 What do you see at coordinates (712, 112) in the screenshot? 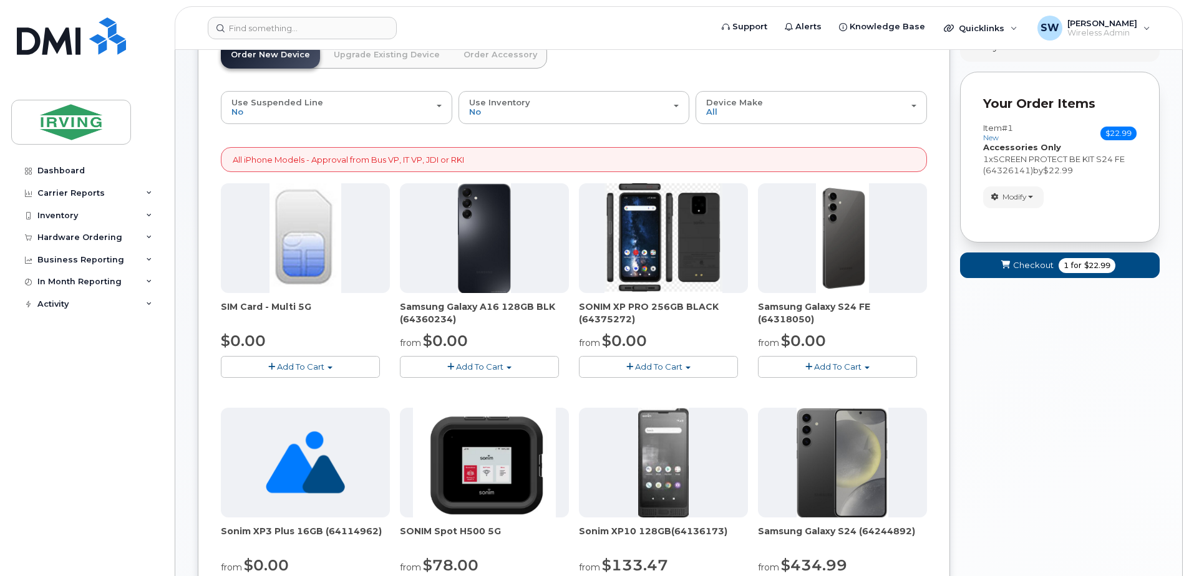
I see `span: All` at bounding box center [712, 112].